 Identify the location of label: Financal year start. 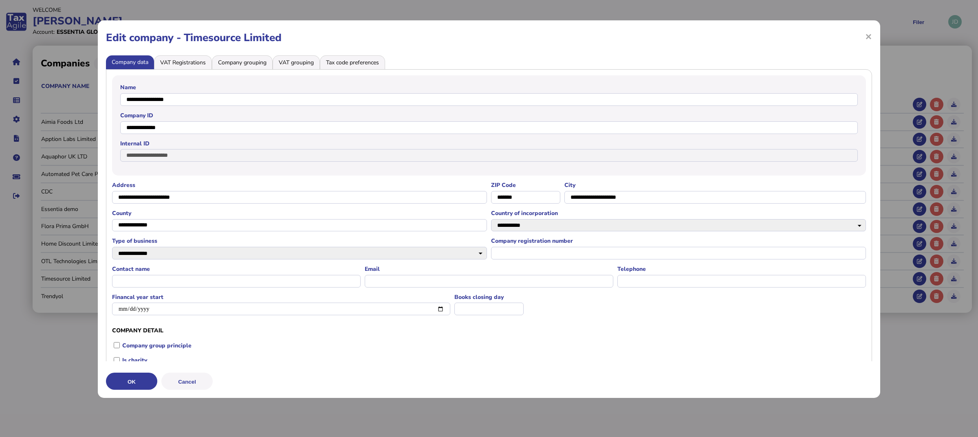
(281, 297).